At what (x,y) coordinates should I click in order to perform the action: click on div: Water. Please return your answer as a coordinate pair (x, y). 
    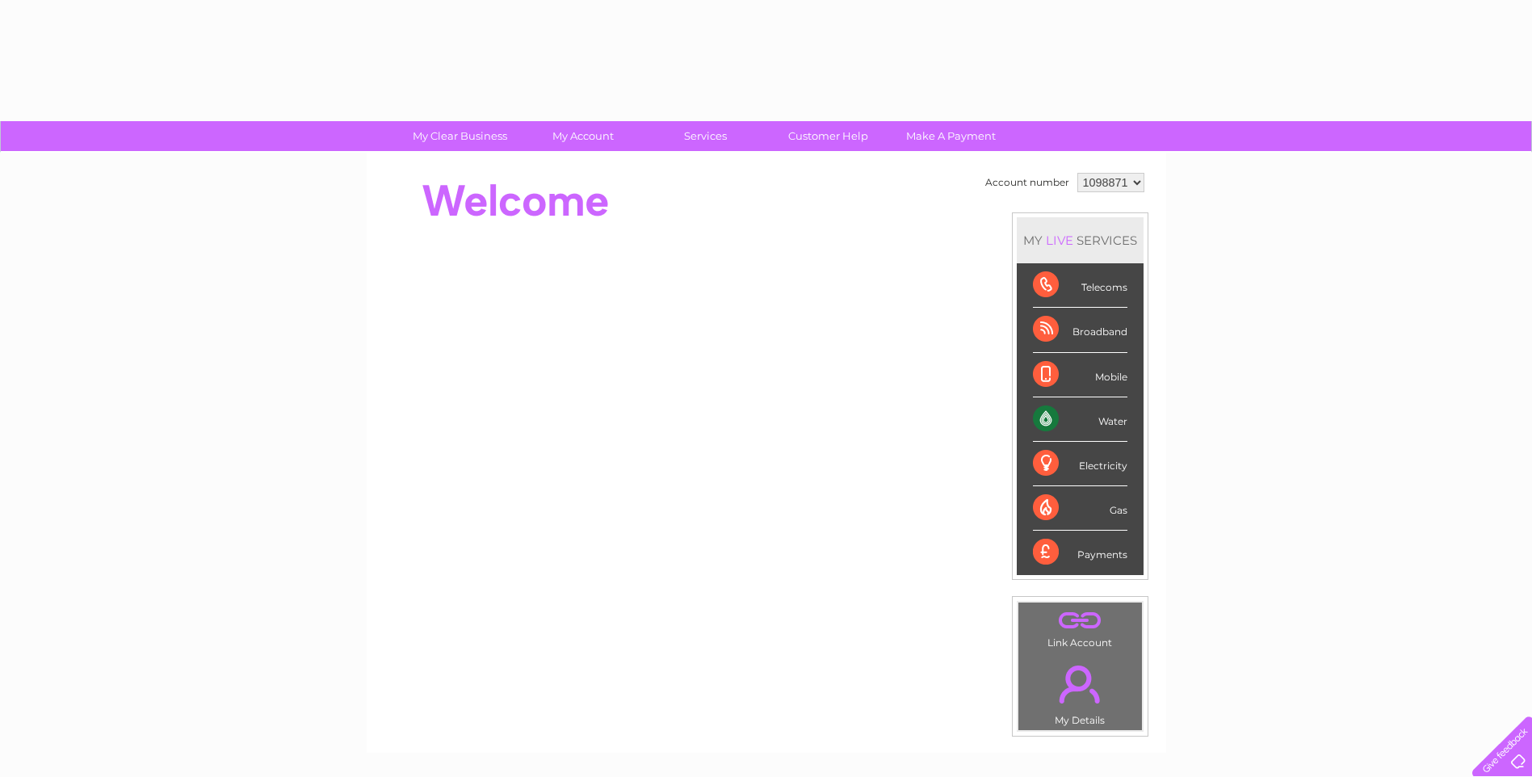
    Looking at the image, I should click on (1080, 419).